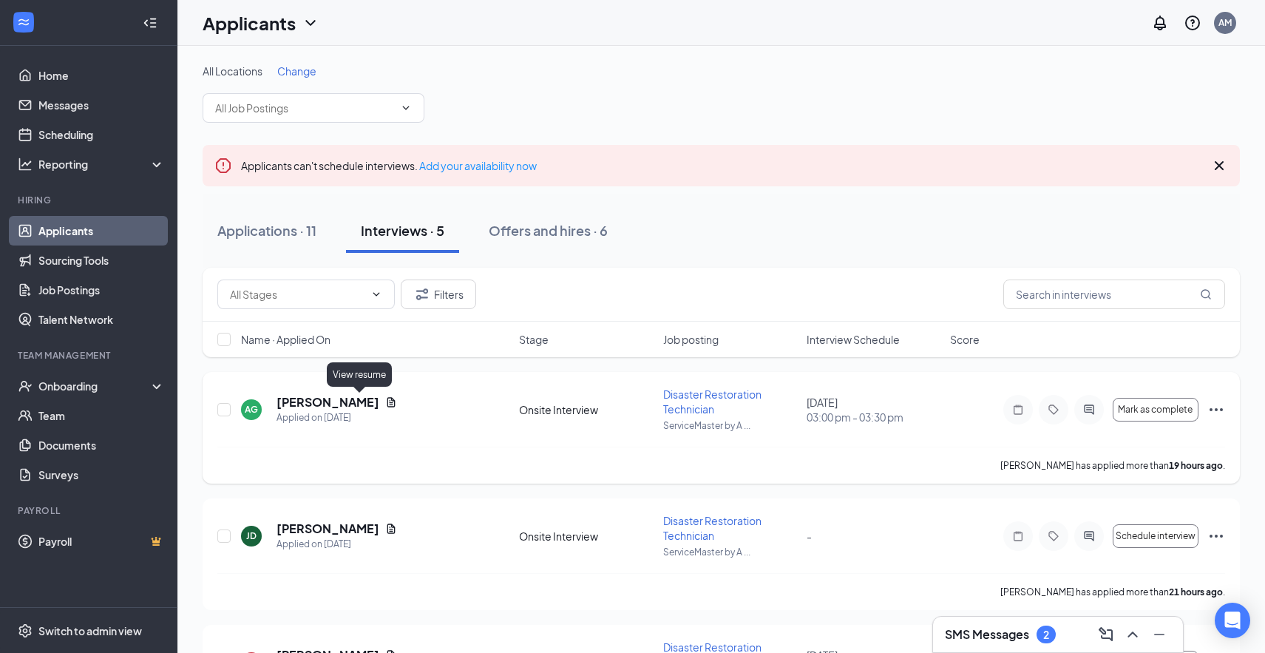 This screenshot has height=653, width=1265. I want to click on a: PayrollCrown, so click(101, 541).